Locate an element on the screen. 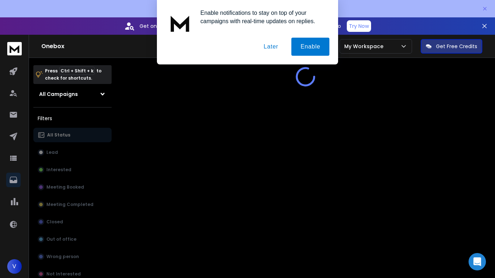 Image resolution: width=495 pixels, height=278 pixels. span: V is located at coordinates (15, 267).